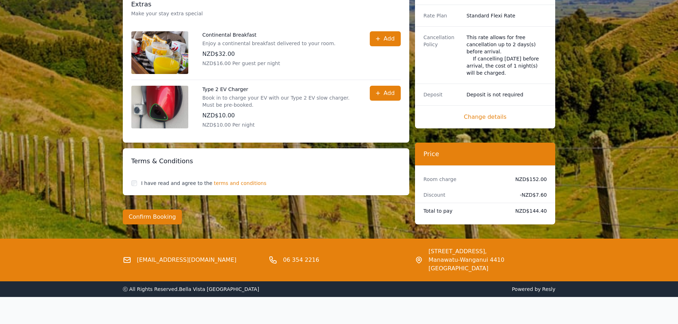 The image size is (678, 324). Describe the element at coordinates (464, 195) in the screenshot. I see `dt: Discount` at that location.